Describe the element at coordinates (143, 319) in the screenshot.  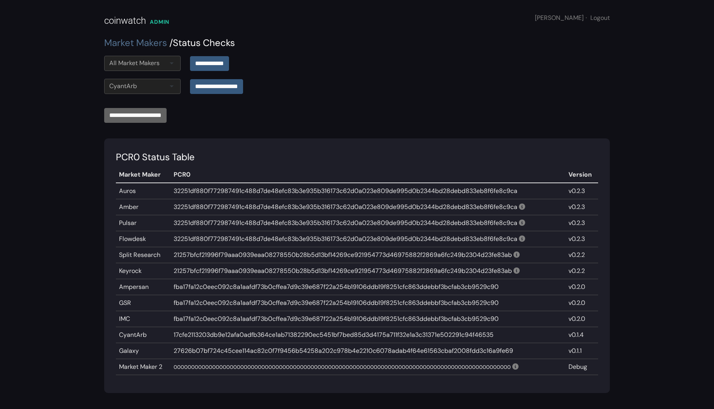
I see `td: IMC` at that location.